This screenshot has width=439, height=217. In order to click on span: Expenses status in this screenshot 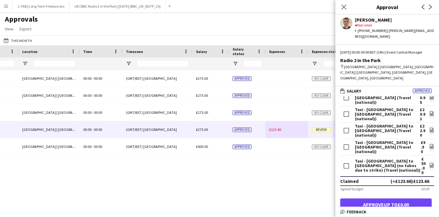, I will do `click(326, 52)`.